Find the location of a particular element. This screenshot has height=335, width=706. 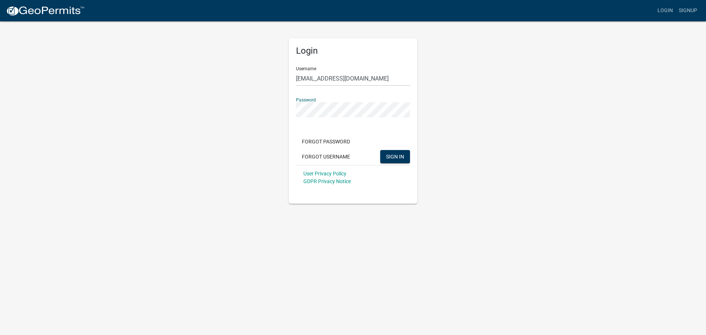

a: Signup is located at coordinates (688, 11).